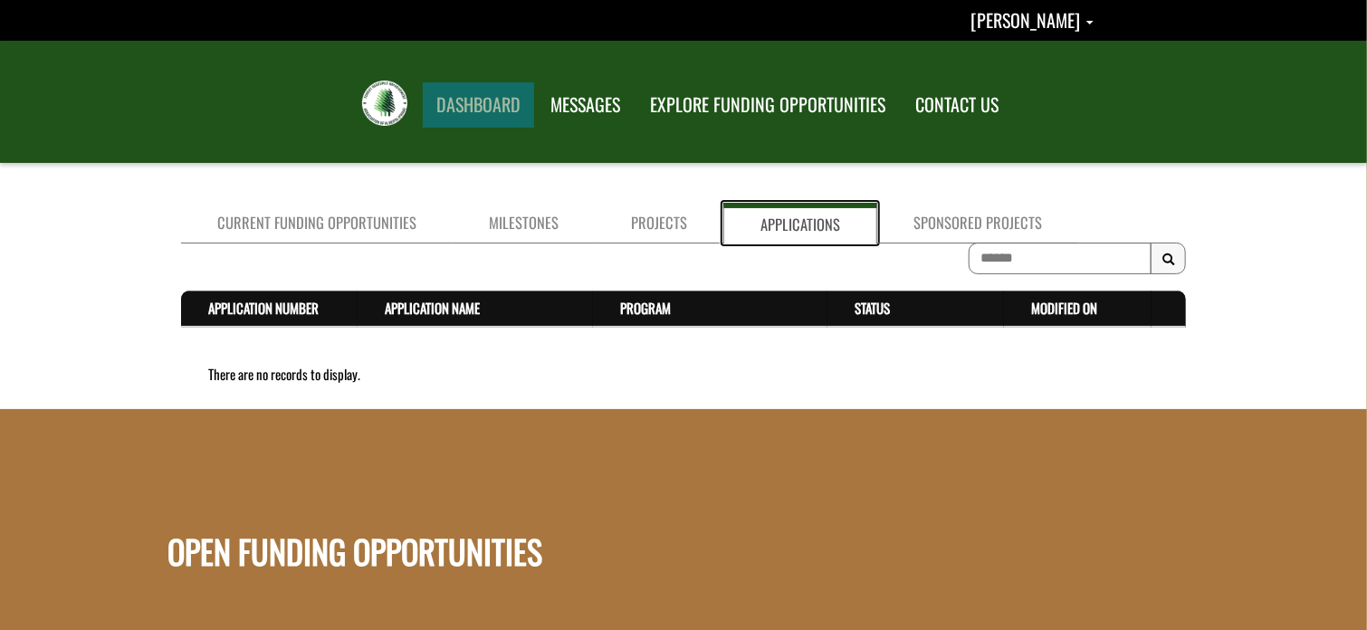 The image size is (1367, 630). What do you see at coordinates (659, 223) in the screenshot?
I see `a: Projects` at bounding box center [659, 223].